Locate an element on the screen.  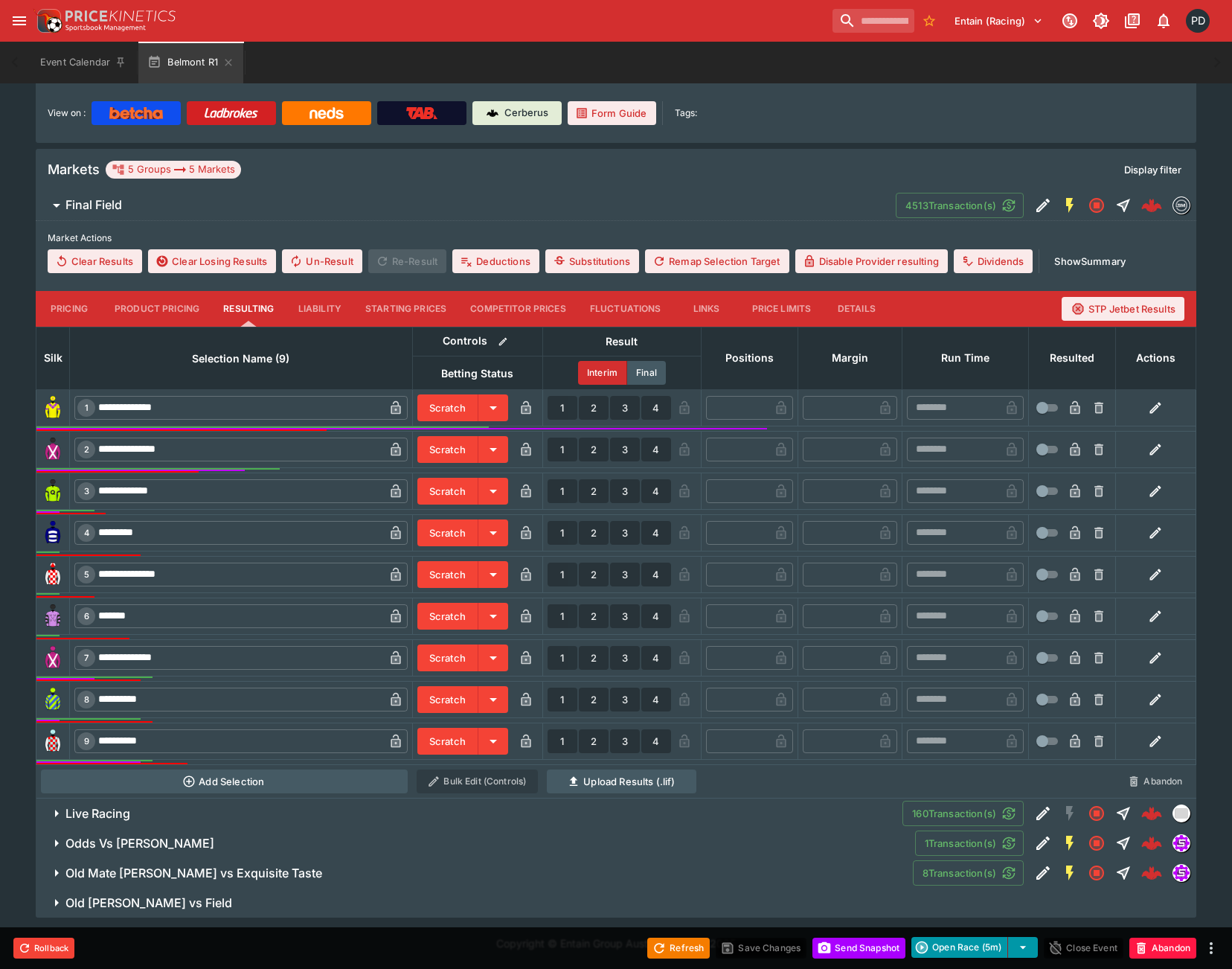
a: Cerberus is located at coordinates (517, 113).